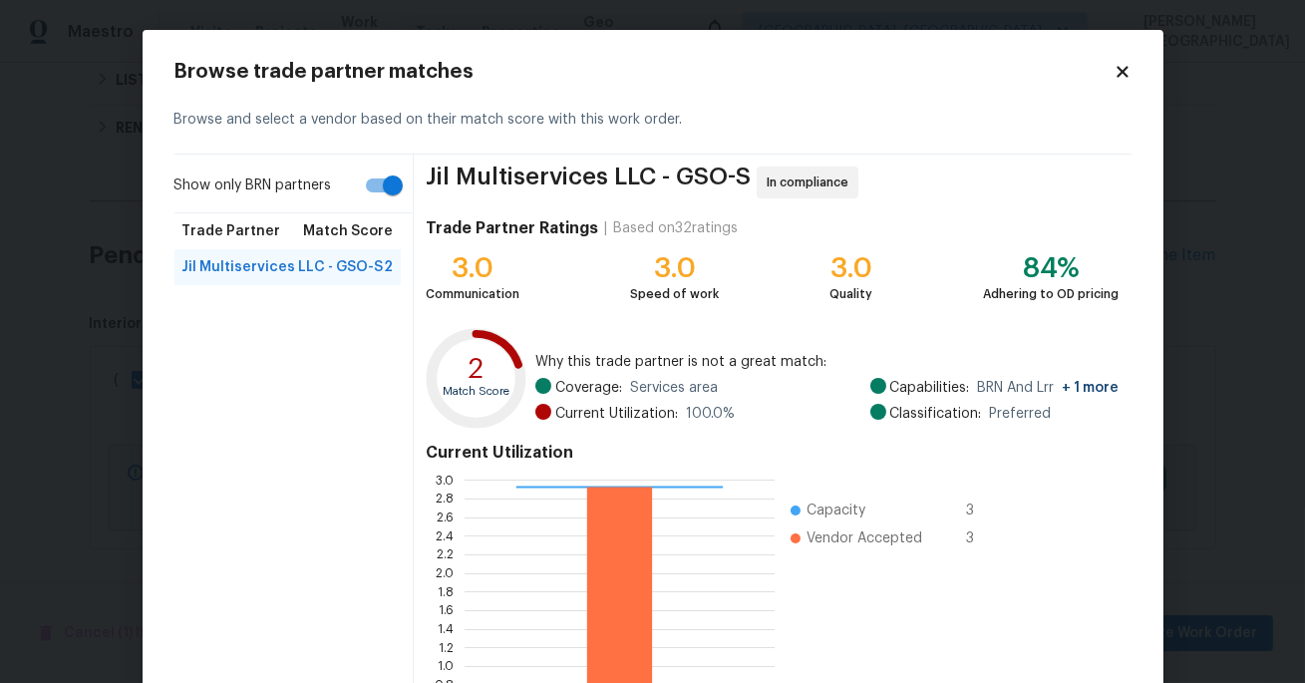  Describe the element at coordinates (447, 629) in the screenshot. I see `text: 1.4` at that location.